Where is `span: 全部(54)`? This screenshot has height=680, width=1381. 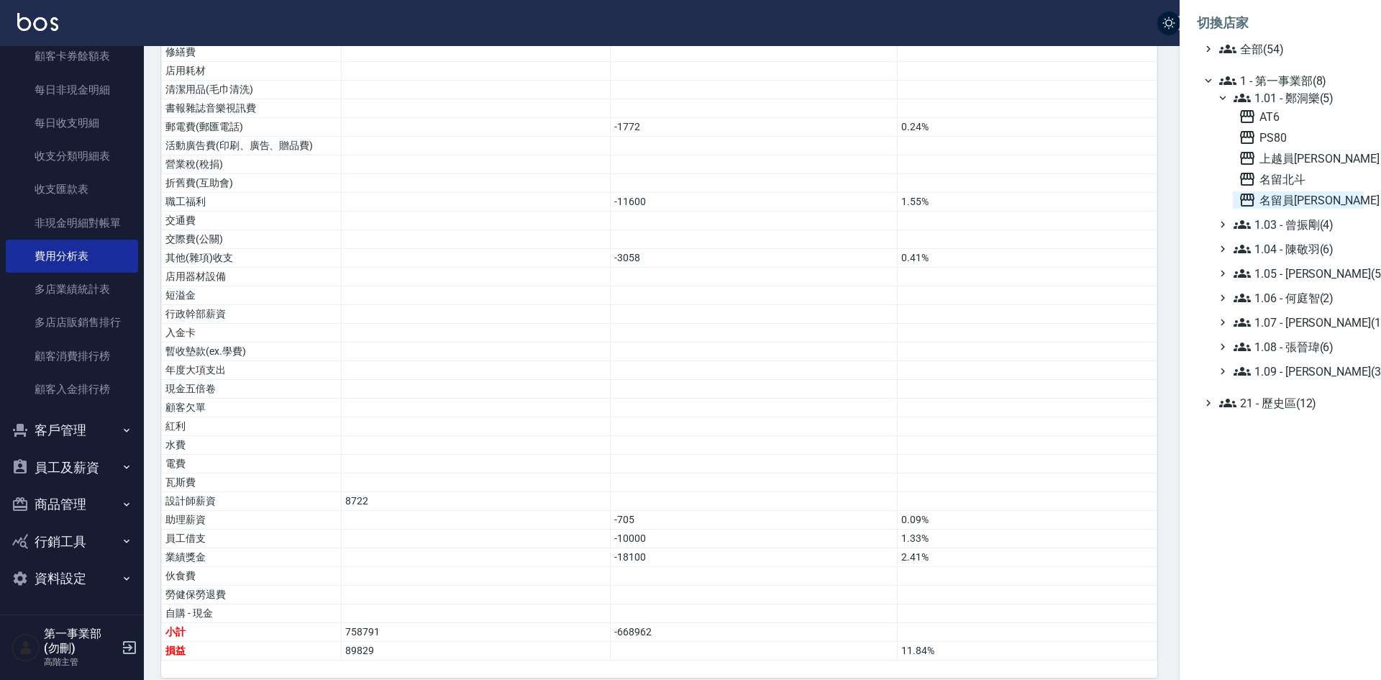 span: 全部(54) is located at coordinates (1289, 49).